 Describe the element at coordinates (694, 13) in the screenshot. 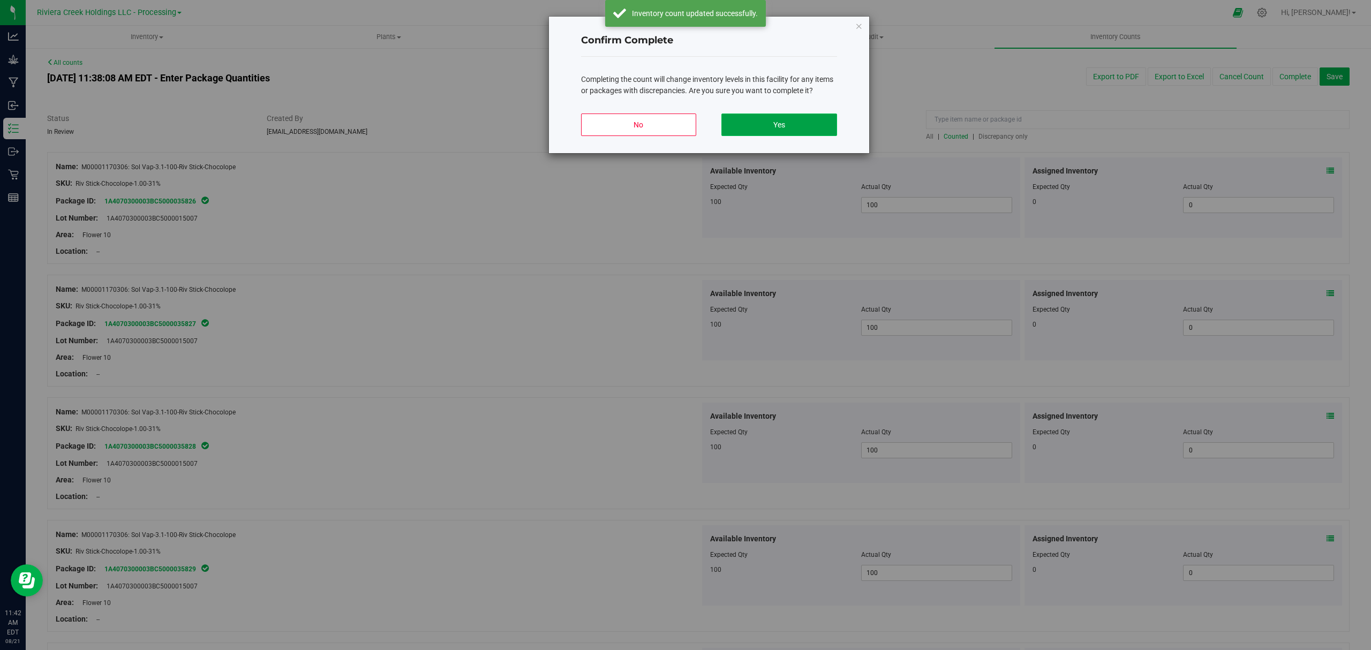

I see `div: Inventory count updated successfully.` at that location.